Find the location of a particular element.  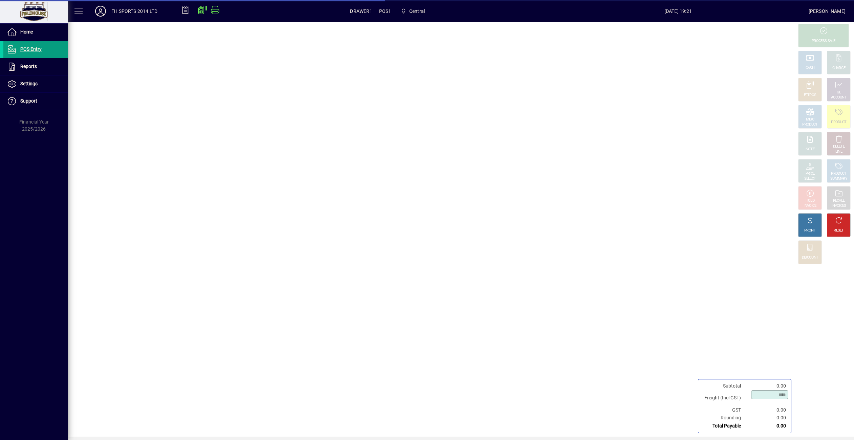

td: Rounding is located at coordinates (725, 418).